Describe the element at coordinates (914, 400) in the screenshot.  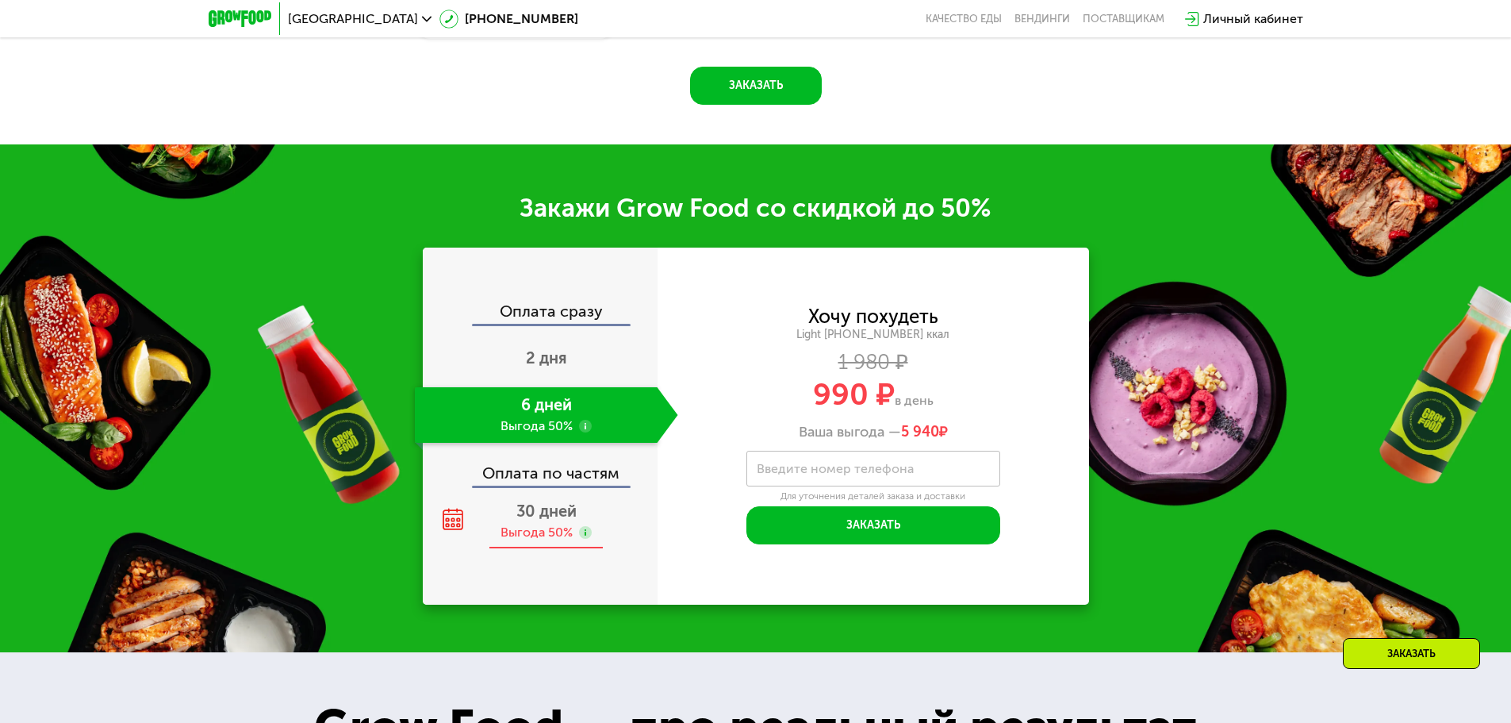
I see `span: в день` at that location.